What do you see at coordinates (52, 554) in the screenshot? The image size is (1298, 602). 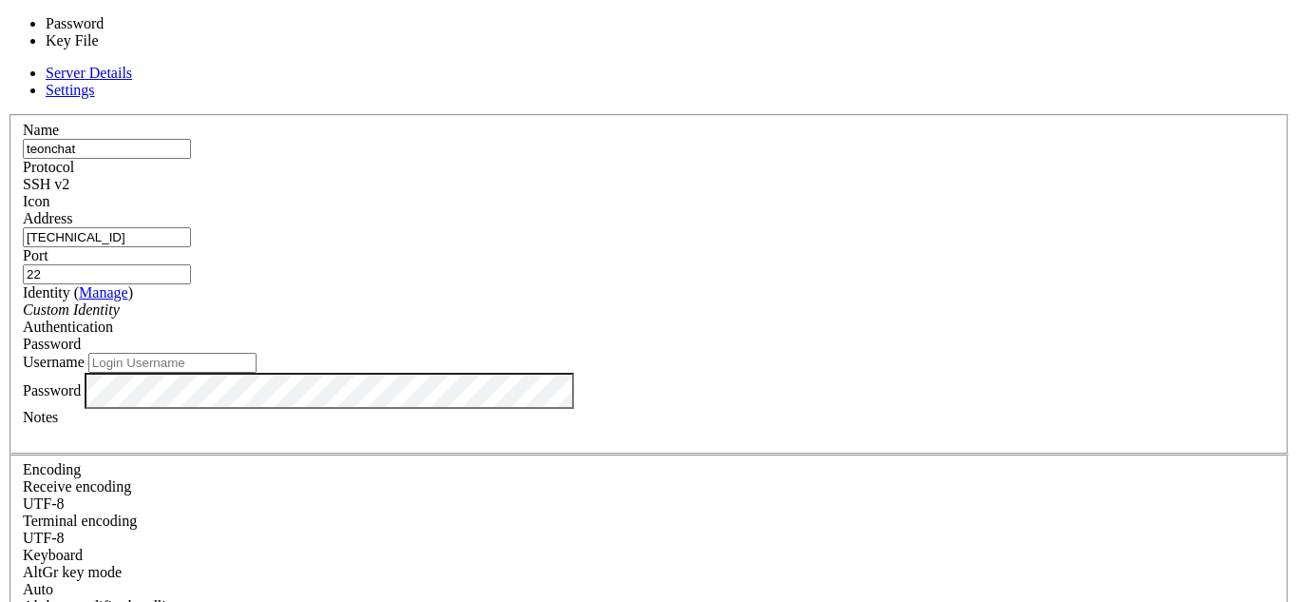 I see `label: Keyboard` at bounding box center [52, 554].